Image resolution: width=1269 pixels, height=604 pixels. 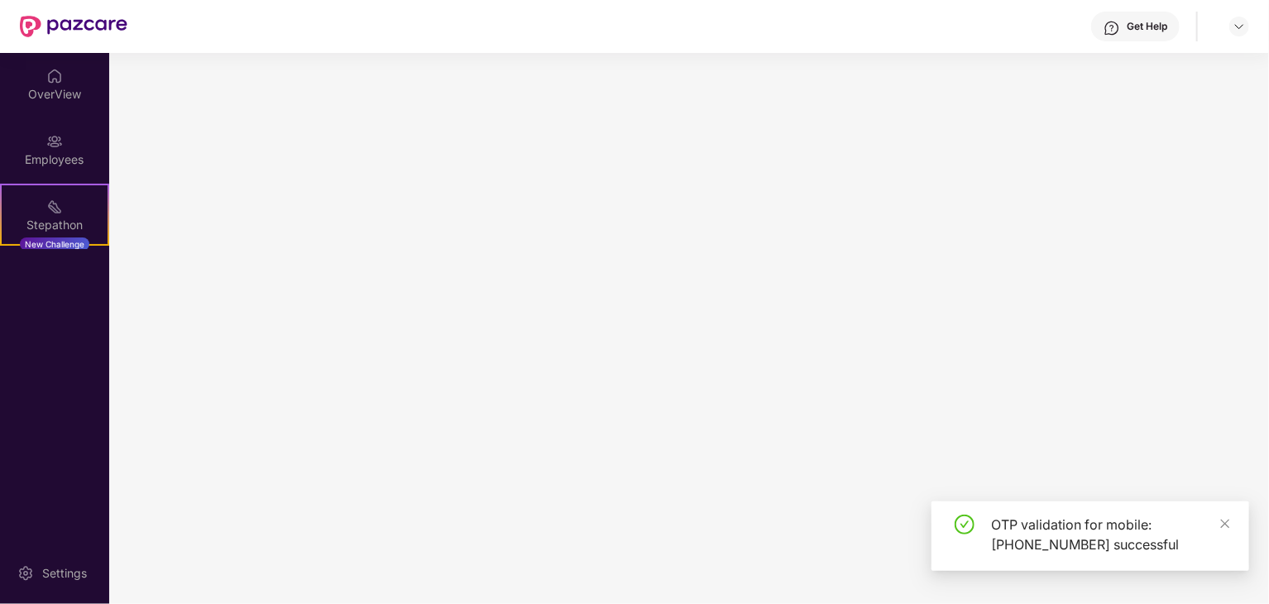 I want to click on img: New Pazcare Logo, so click(x=74, y=26).